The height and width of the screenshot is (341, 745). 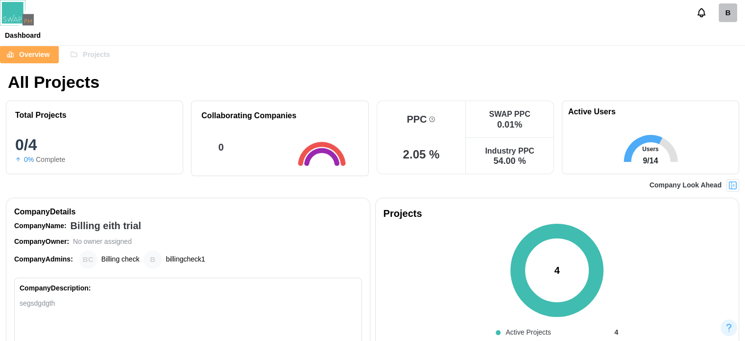 What do you see at coordinates (23, 35) in the screenshot?
I see `div: Dashboard` at bounding box center [23, 35].